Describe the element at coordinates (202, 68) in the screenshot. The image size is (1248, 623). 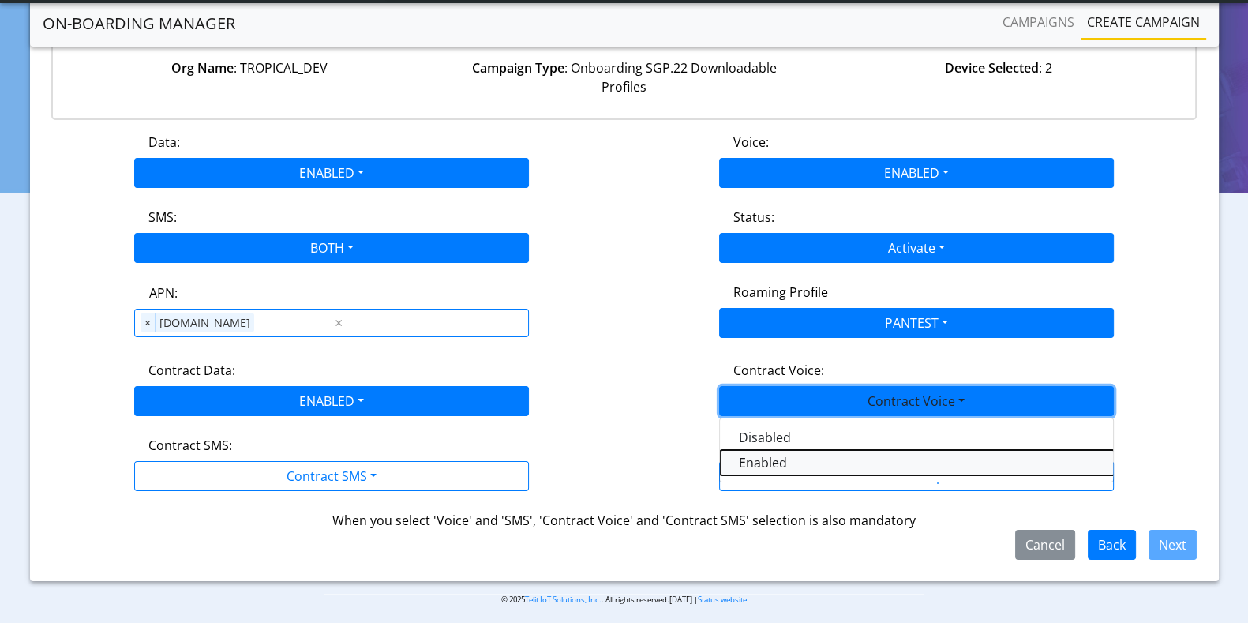
I see `strong: Org Name` at that location.